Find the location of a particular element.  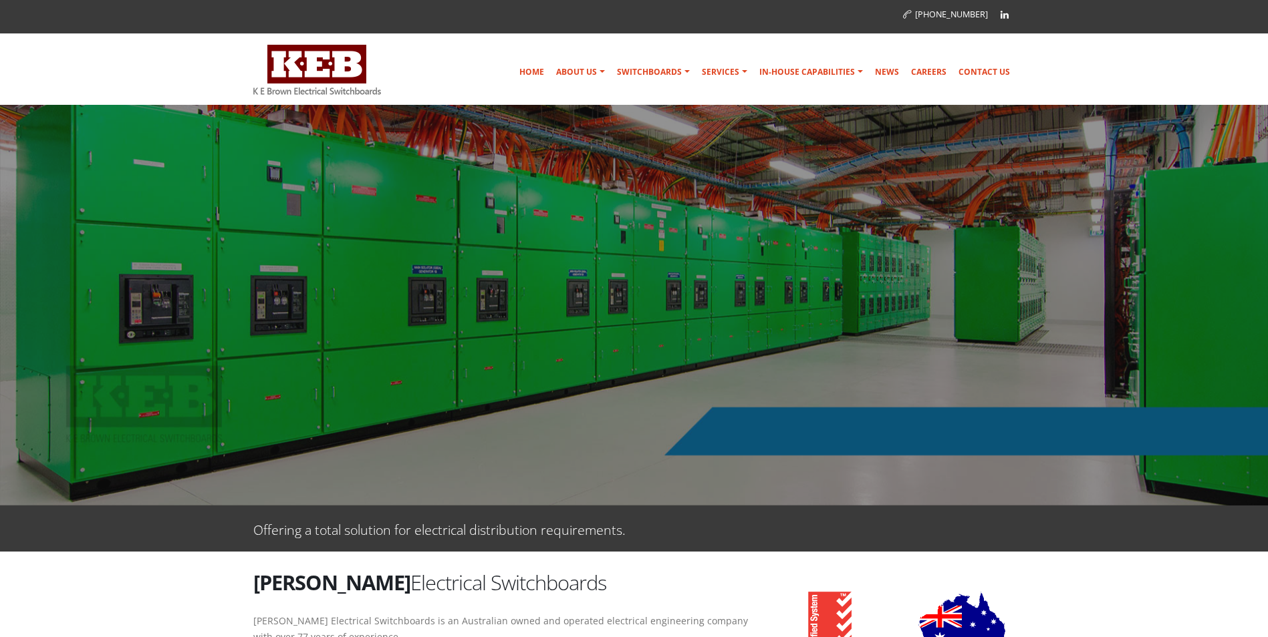

a: Linkedin is located at coordinates (1004, 15).